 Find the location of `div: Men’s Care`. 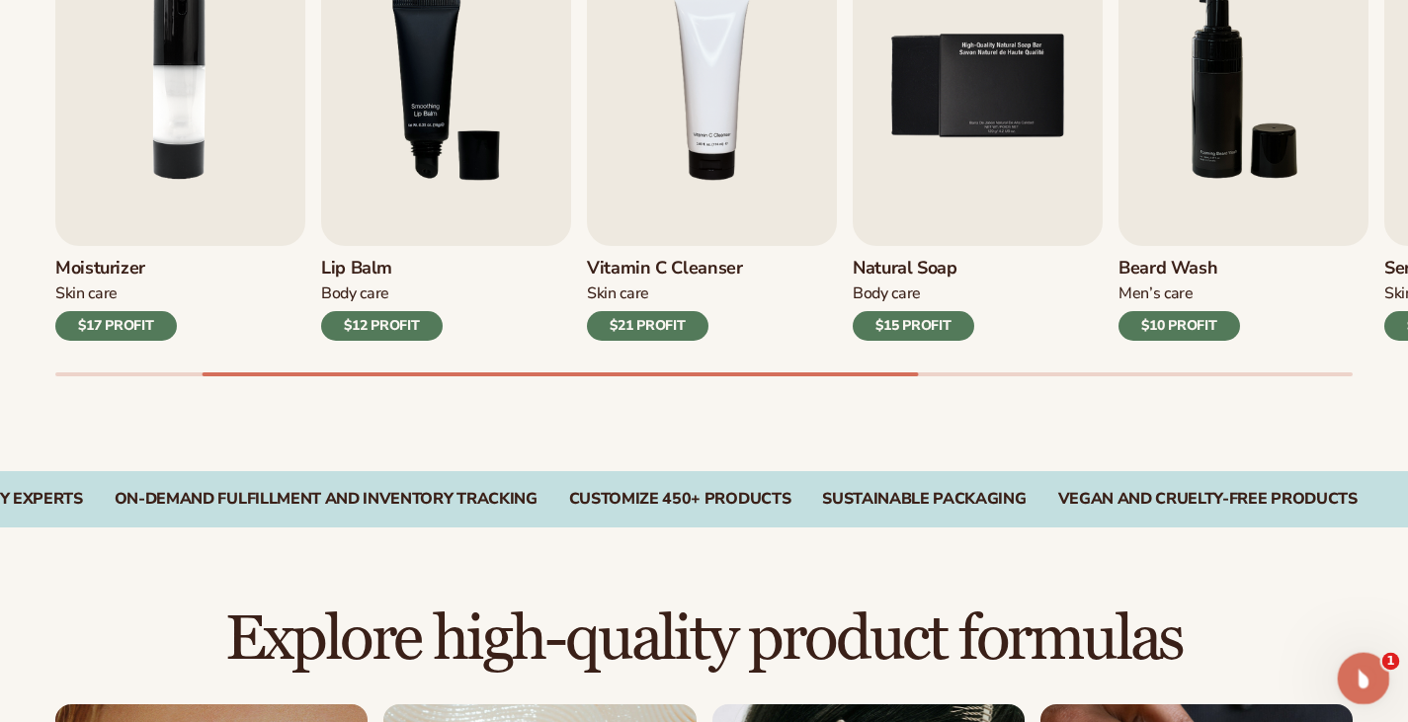

div: Men’s Care is located at coordinates (1179, 293).